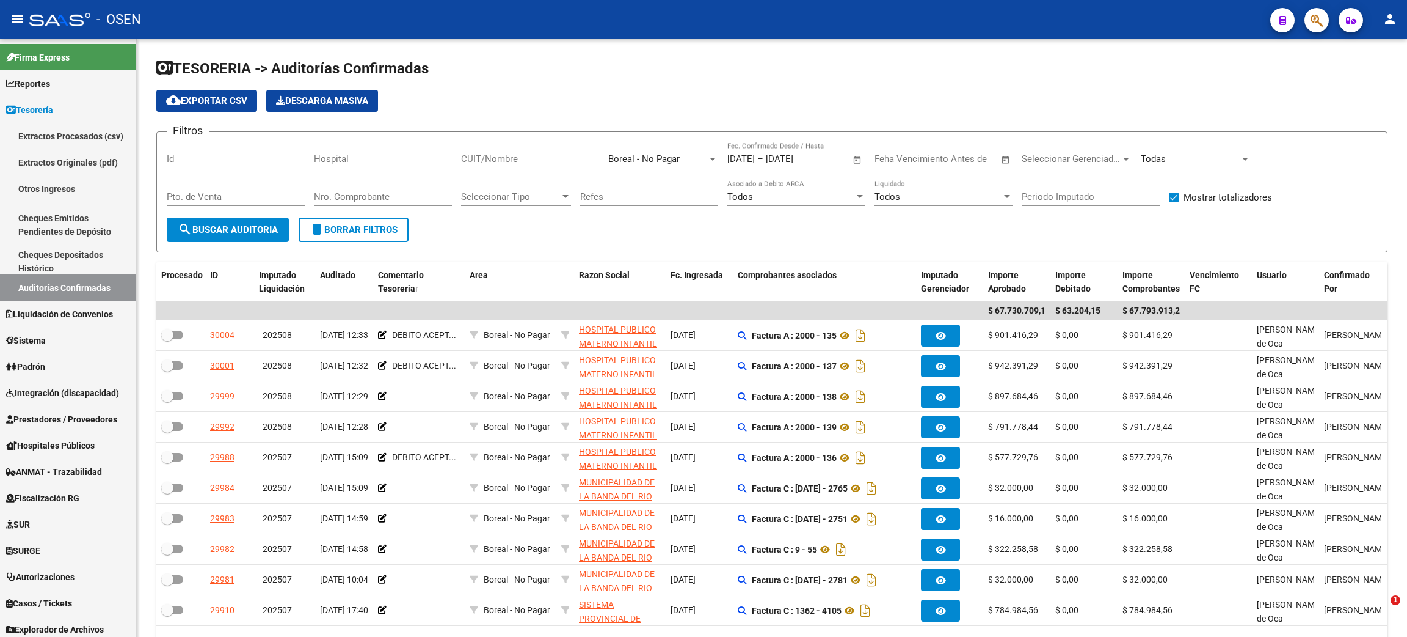  What do you see at coordinates (620, 282) in the screenshot?
I see `datatable-header-cell: Razon Social` at bounding box center [620, 282].